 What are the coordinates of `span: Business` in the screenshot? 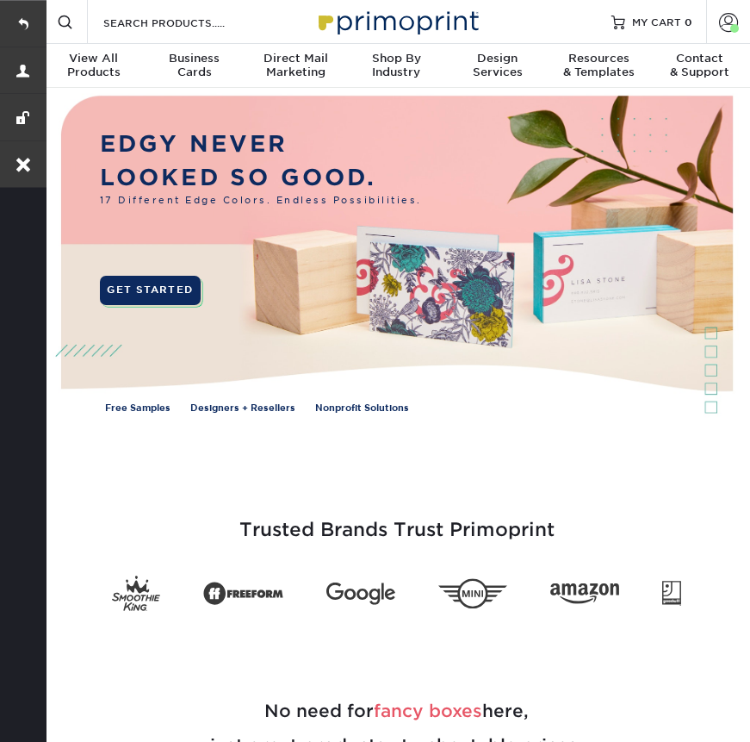 It's located at (194, 59).